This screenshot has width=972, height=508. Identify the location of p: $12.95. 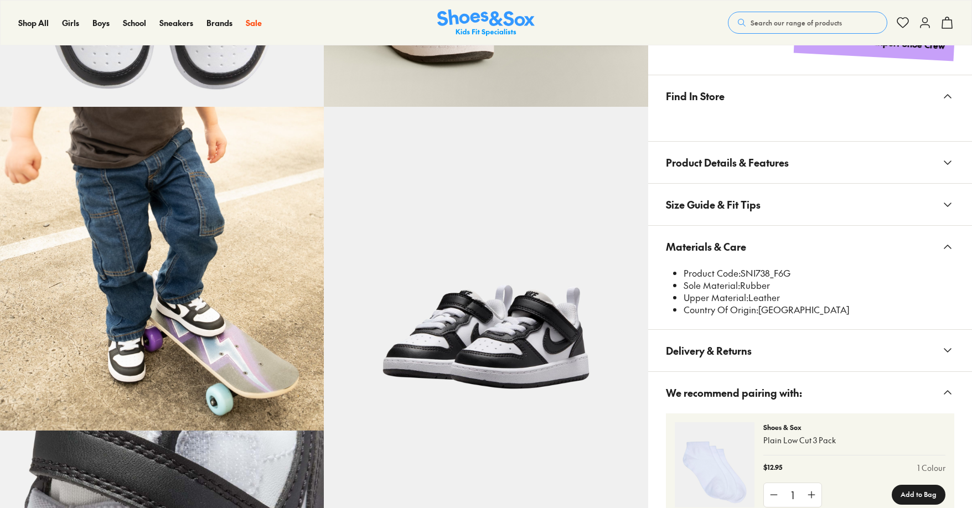
(773, 468).